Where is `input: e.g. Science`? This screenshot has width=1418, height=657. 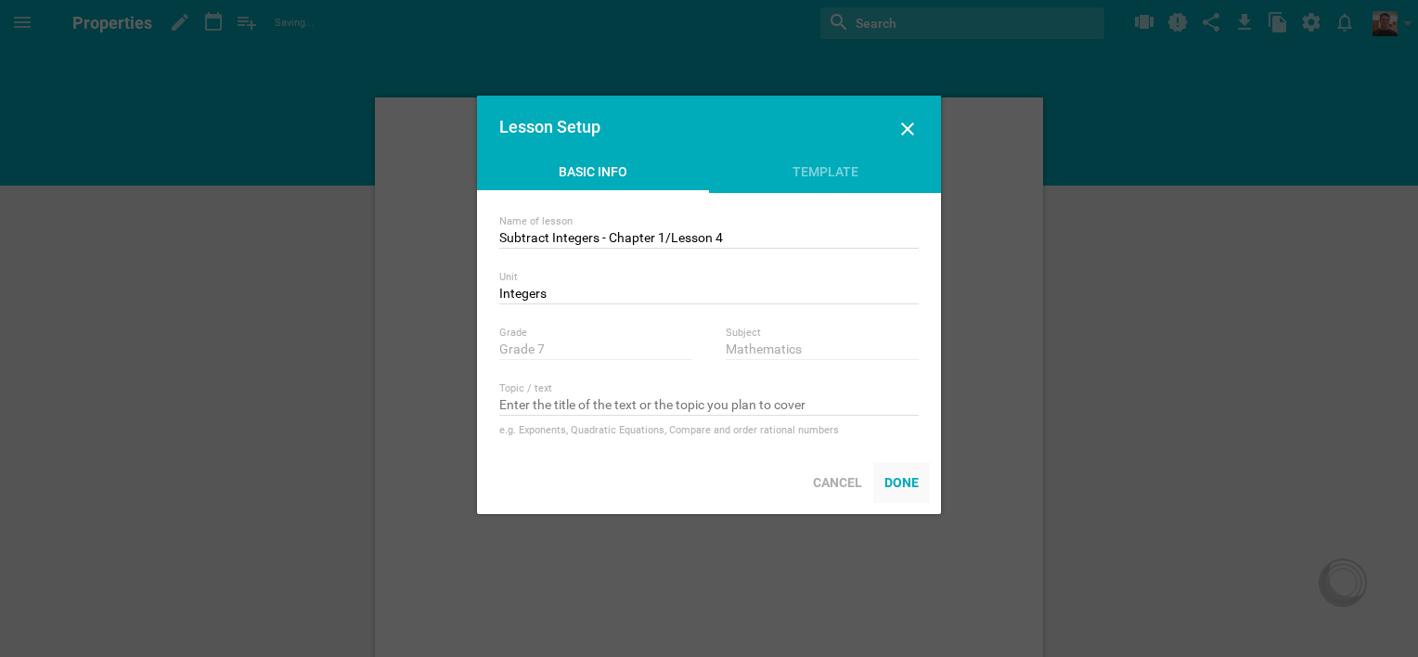 input: e.g. Science is located at coordinates (822, 351).